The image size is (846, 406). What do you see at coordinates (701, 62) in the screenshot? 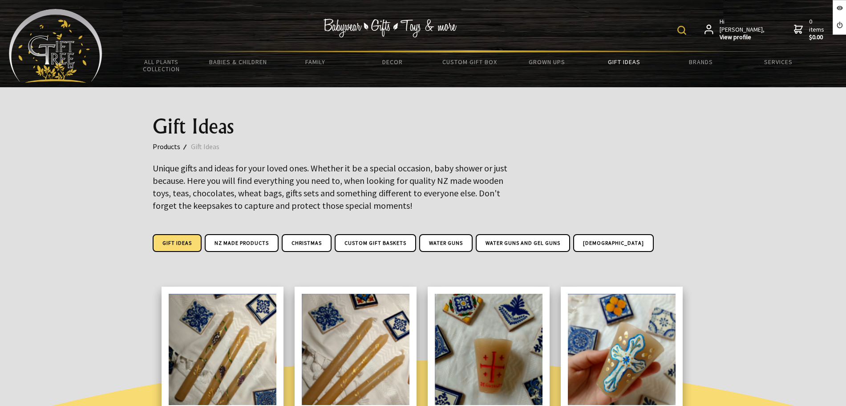
I see `a: Brands` at bounding box center [701, 62].